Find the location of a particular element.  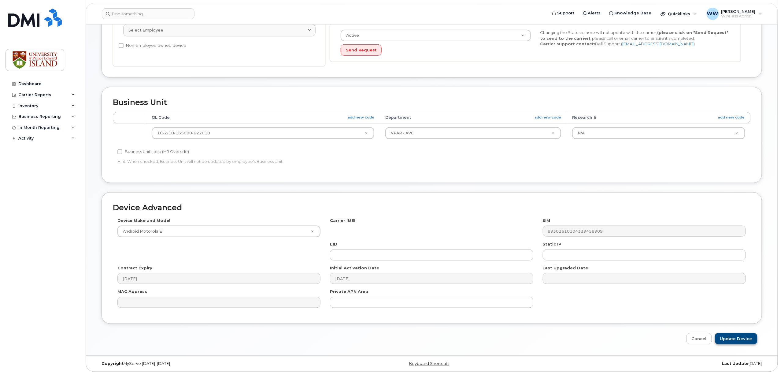

a: Cancel is located at coordinates (699, 338).